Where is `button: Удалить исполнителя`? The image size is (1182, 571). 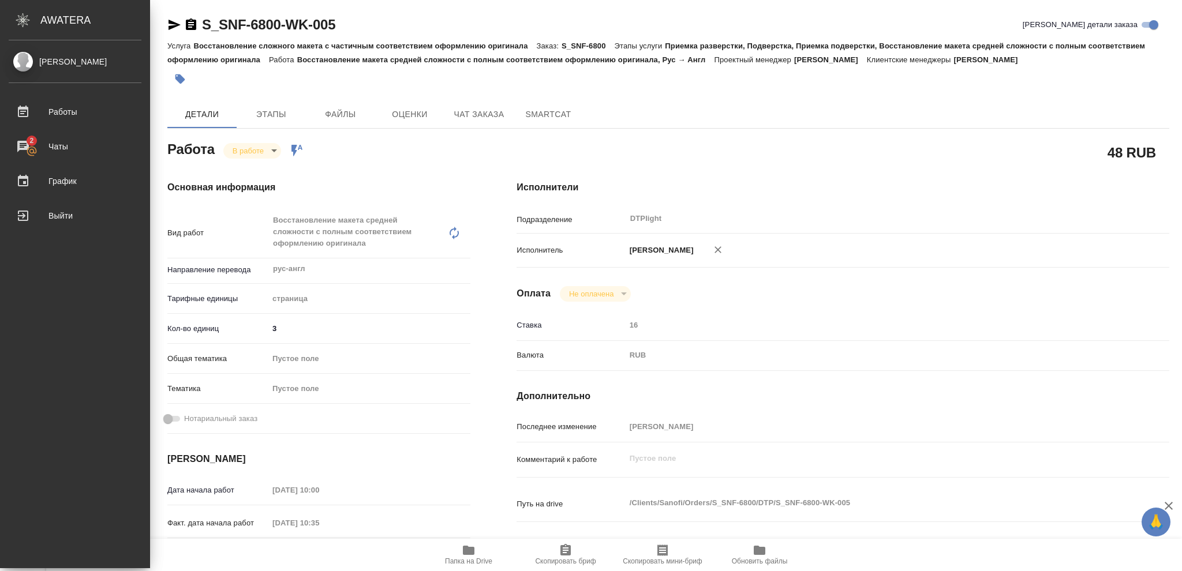 button: Удалить исполнителя is located at coordinates (718, 250).